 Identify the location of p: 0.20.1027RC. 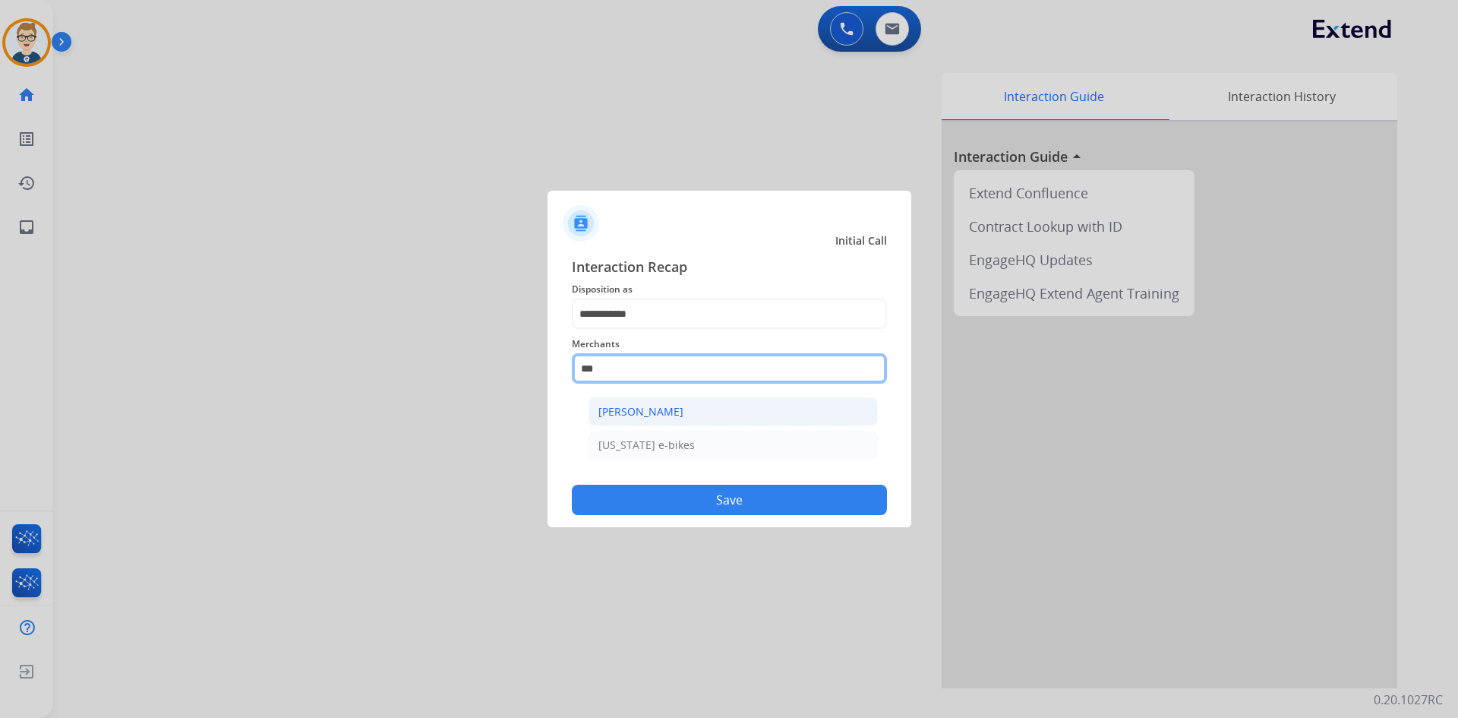
(1408, 699).